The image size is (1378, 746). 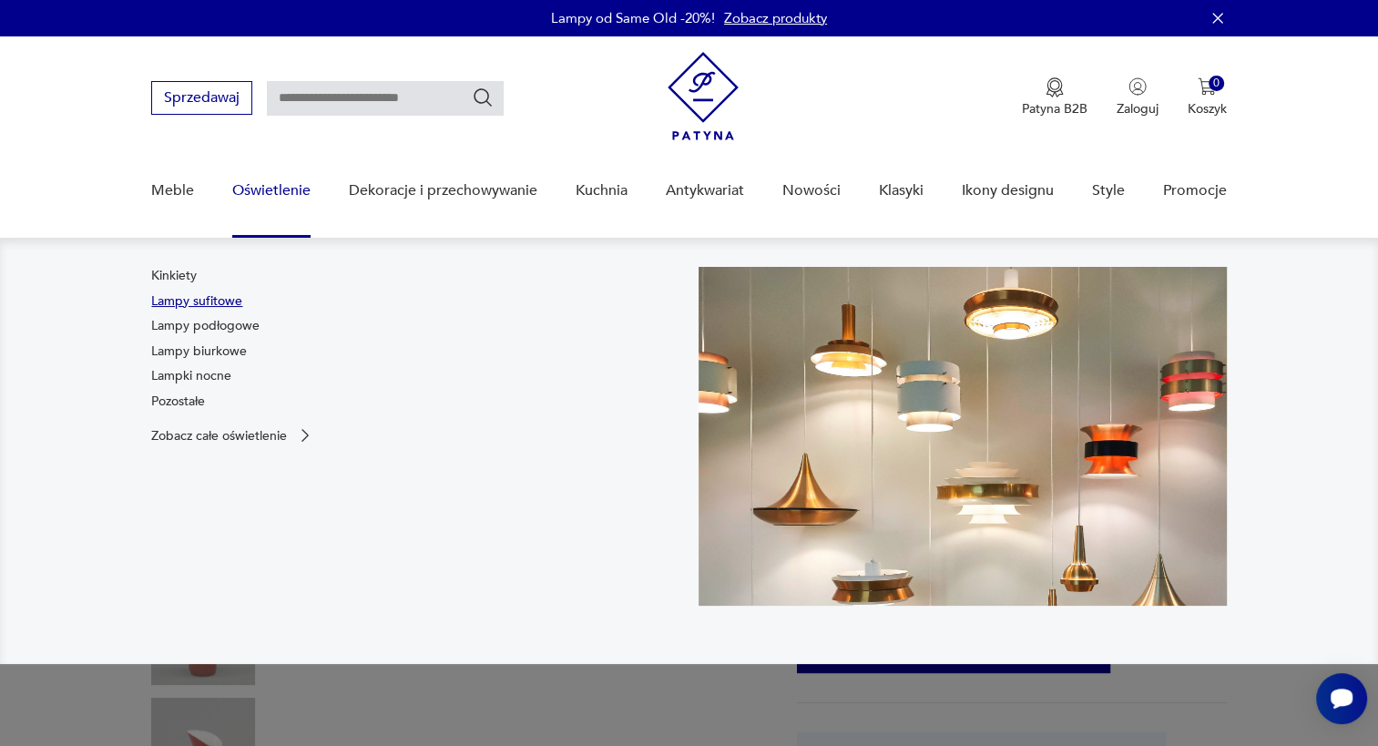 I want to click on a: Oświetlenie, so click(x=272, y=190).